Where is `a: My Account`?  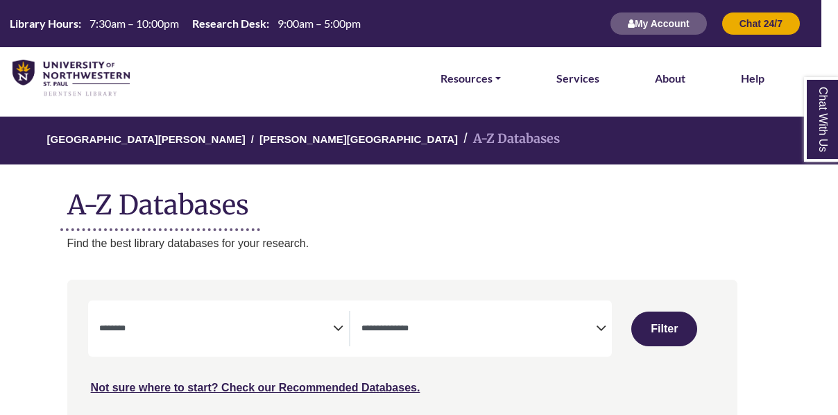
a: My Account is located at coordinates (658, 23).